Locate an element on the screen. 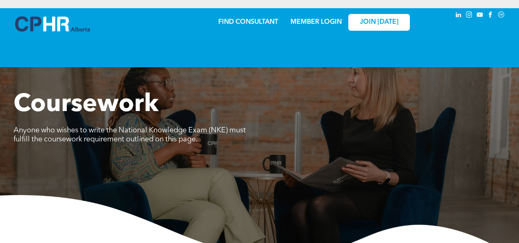 This screenshot has height=243, width=519. img: A blue and white logo for cp alberta is located at coordinates (53, 24).